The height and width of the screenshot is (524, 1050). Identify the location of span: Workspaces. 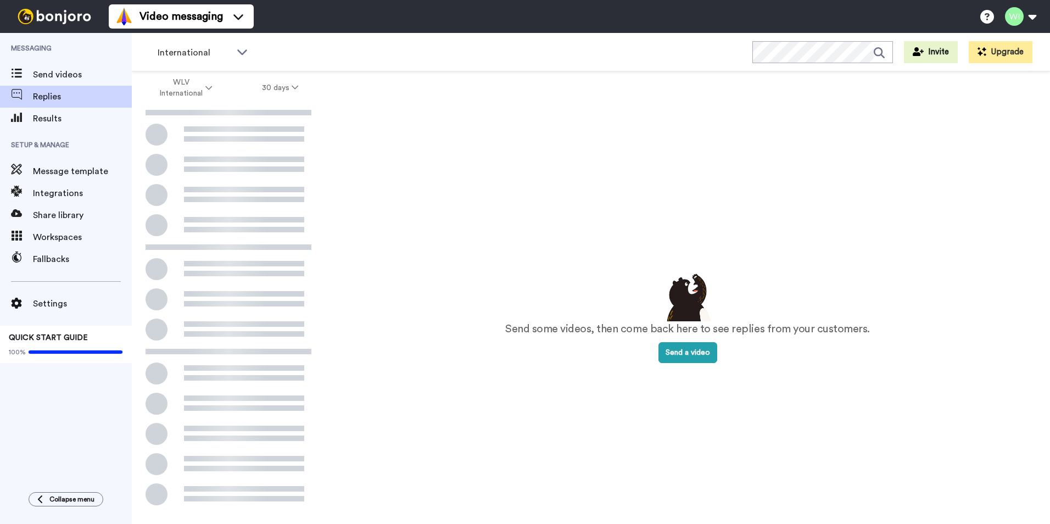
(82, 237).